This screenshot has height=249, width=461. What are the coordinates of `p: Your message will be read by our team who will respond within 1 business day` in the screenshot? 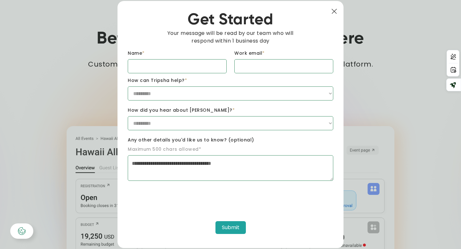 It's located at (230, 37).